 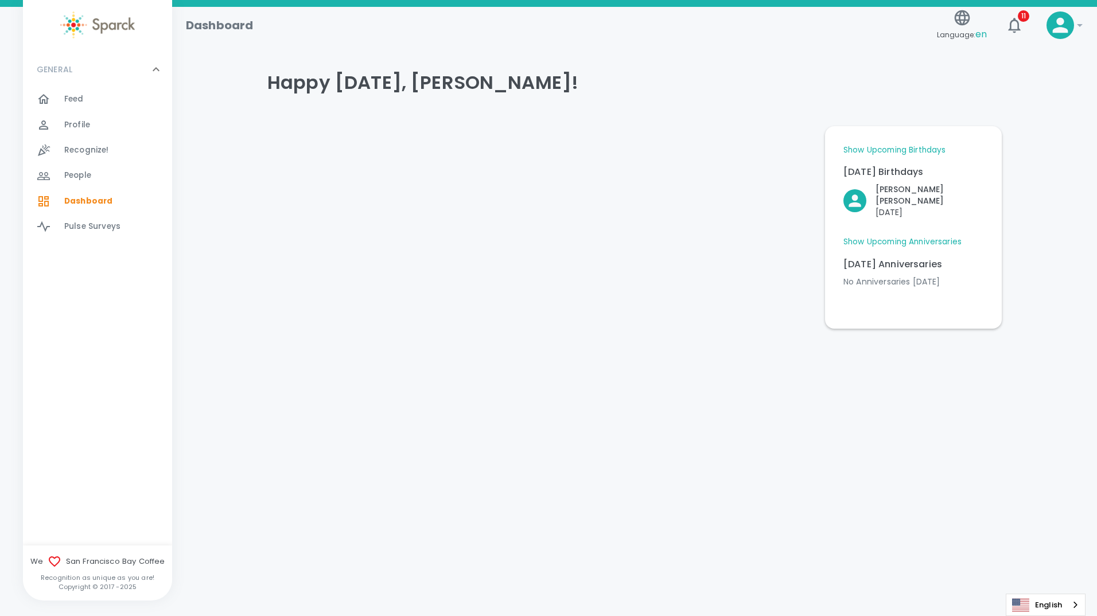 What do you see at coordinates (98, 176) in the screenshot?
I see `div: People` at bounding box center [98, 176].